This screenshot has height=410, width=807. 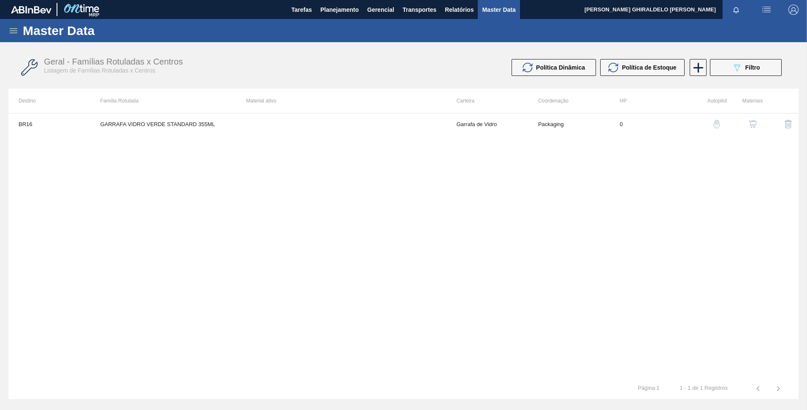 I want to click on th: Destino, so click(x=49, y=101).